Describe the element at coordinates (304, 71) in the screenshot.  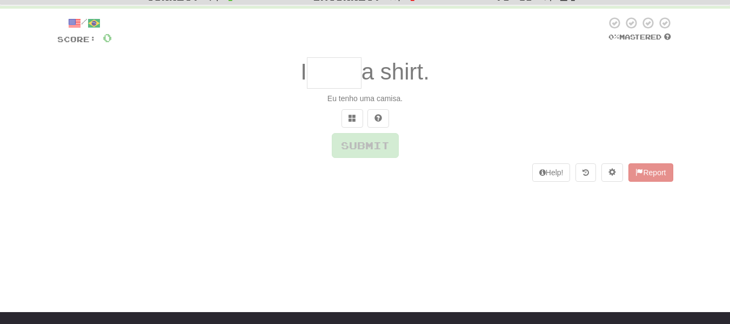
I see `span: I` at that location.